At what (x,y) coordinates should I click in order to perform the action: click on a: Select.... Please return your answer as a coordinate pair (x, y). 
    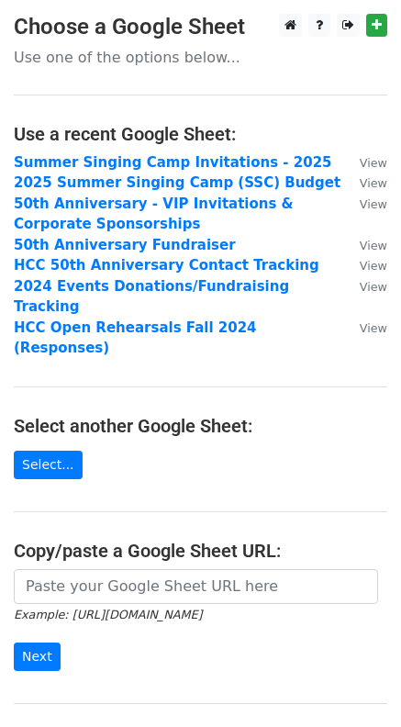
    Looking at the image, I should click on (48, 465).